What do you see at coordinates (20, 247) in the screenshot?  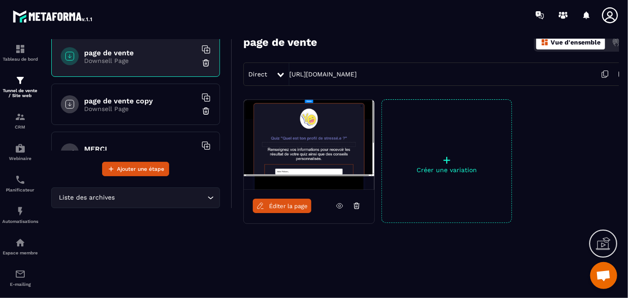 I see `a: automationsautomationsEspace membre` at bounding box center [20, 247].